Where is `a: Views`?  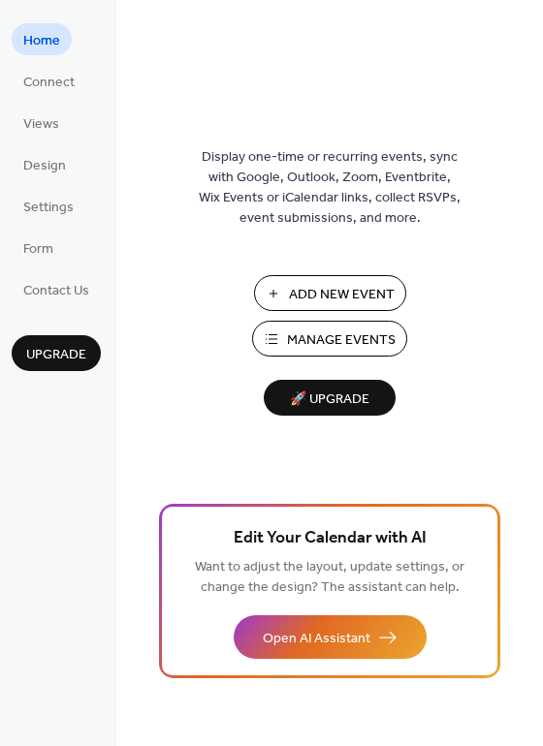
a: Views is located at coordinates (41, 122).